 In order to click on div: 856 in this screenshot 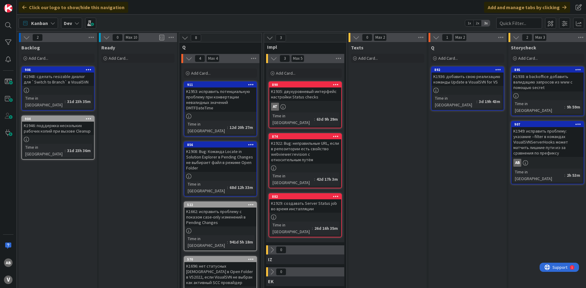, I will do `click(222, 145)`.